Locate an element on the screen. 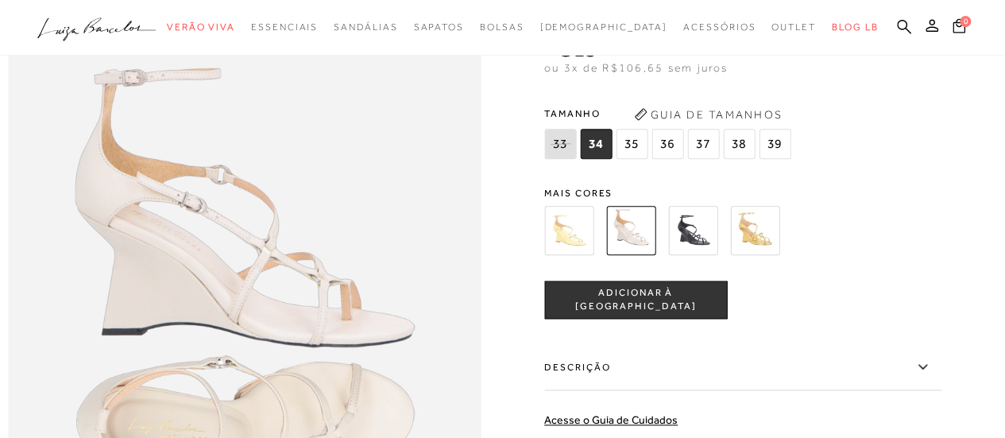 The width and height of the screenshot is (1005, 438). span: Bolsas is located at coordinates (502, 27).